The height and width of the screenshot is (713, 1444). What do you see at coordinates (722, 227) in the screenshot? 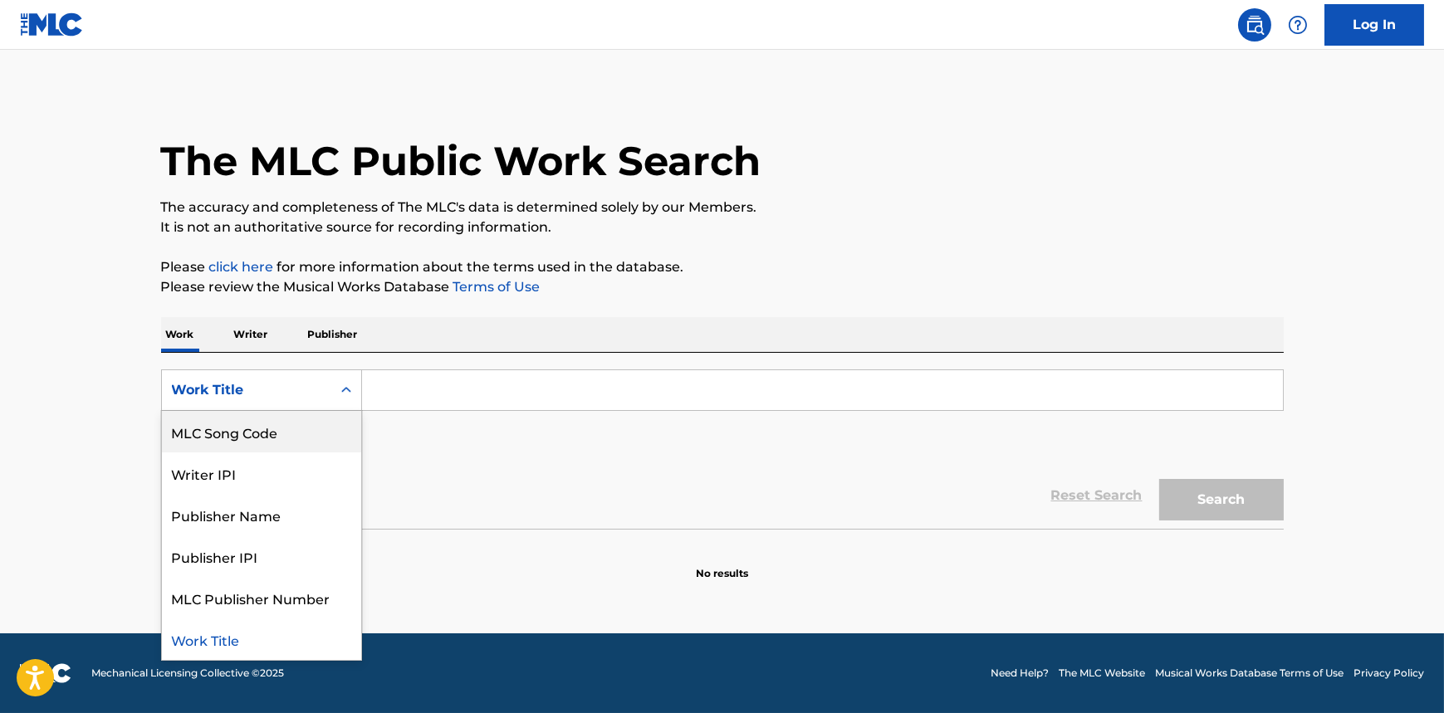
I see `p: It is not an authoritative source for recording information.` at bounding box center [722, 227].